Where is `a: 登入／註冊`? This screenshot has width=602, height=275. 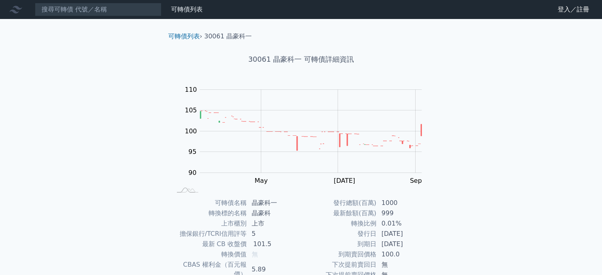 a: 登入／註冊 is located at coordinates (573, 9).